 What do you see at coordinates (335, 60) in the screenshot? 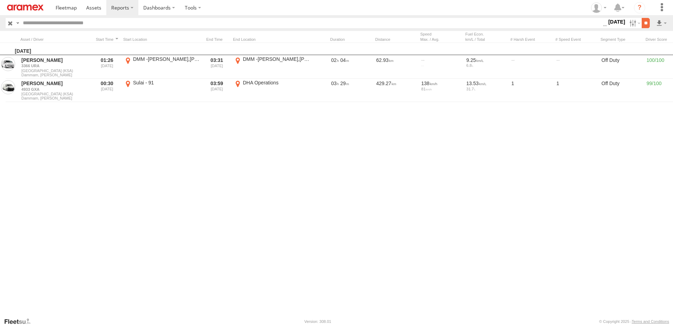
I see `span: 02` at bounding box center [335, 60].